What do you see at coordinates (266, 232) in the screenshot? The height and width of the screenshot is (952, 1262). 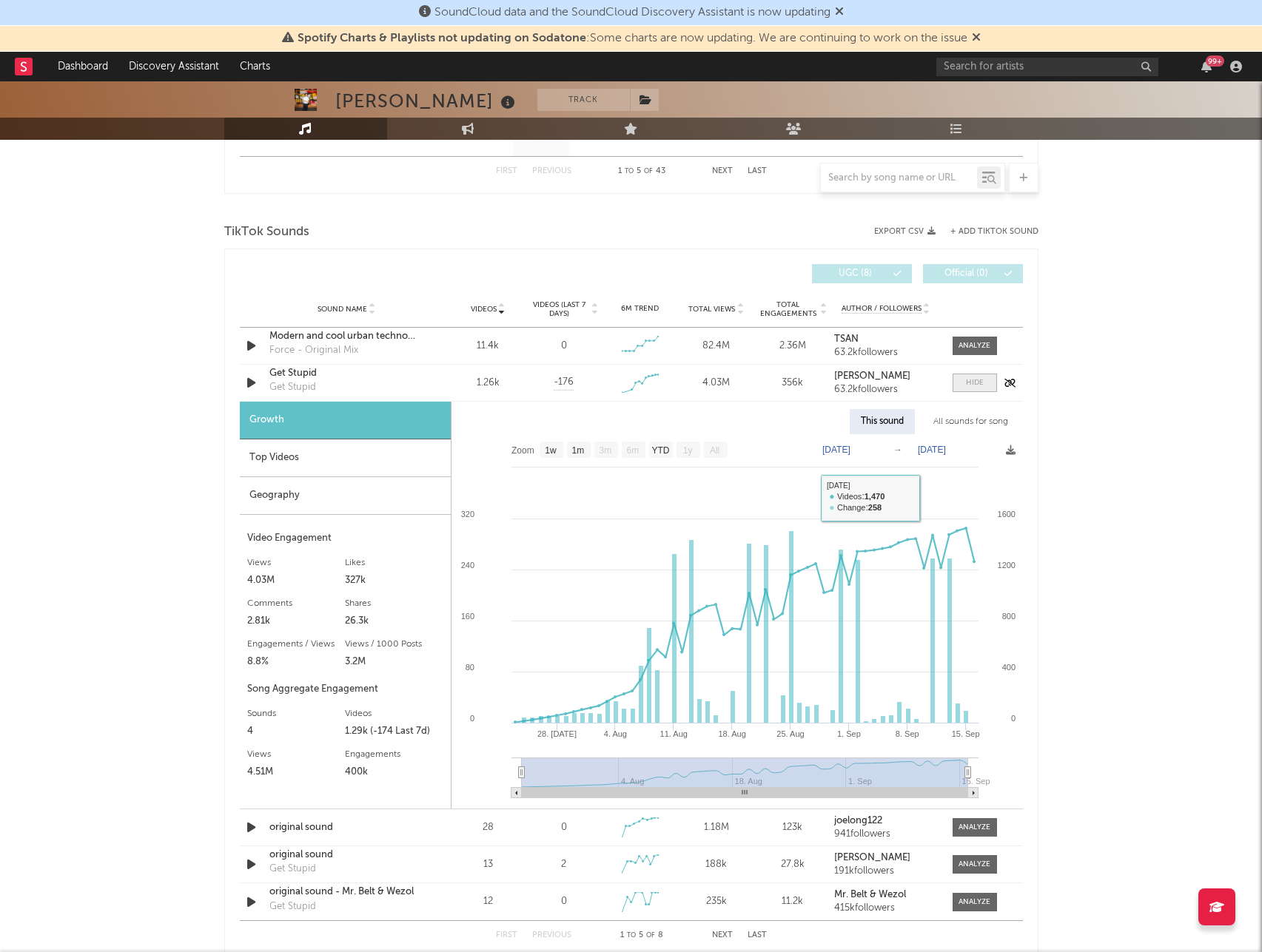 I see `span: TikTok Sounds` at bounding box center [266, 232].